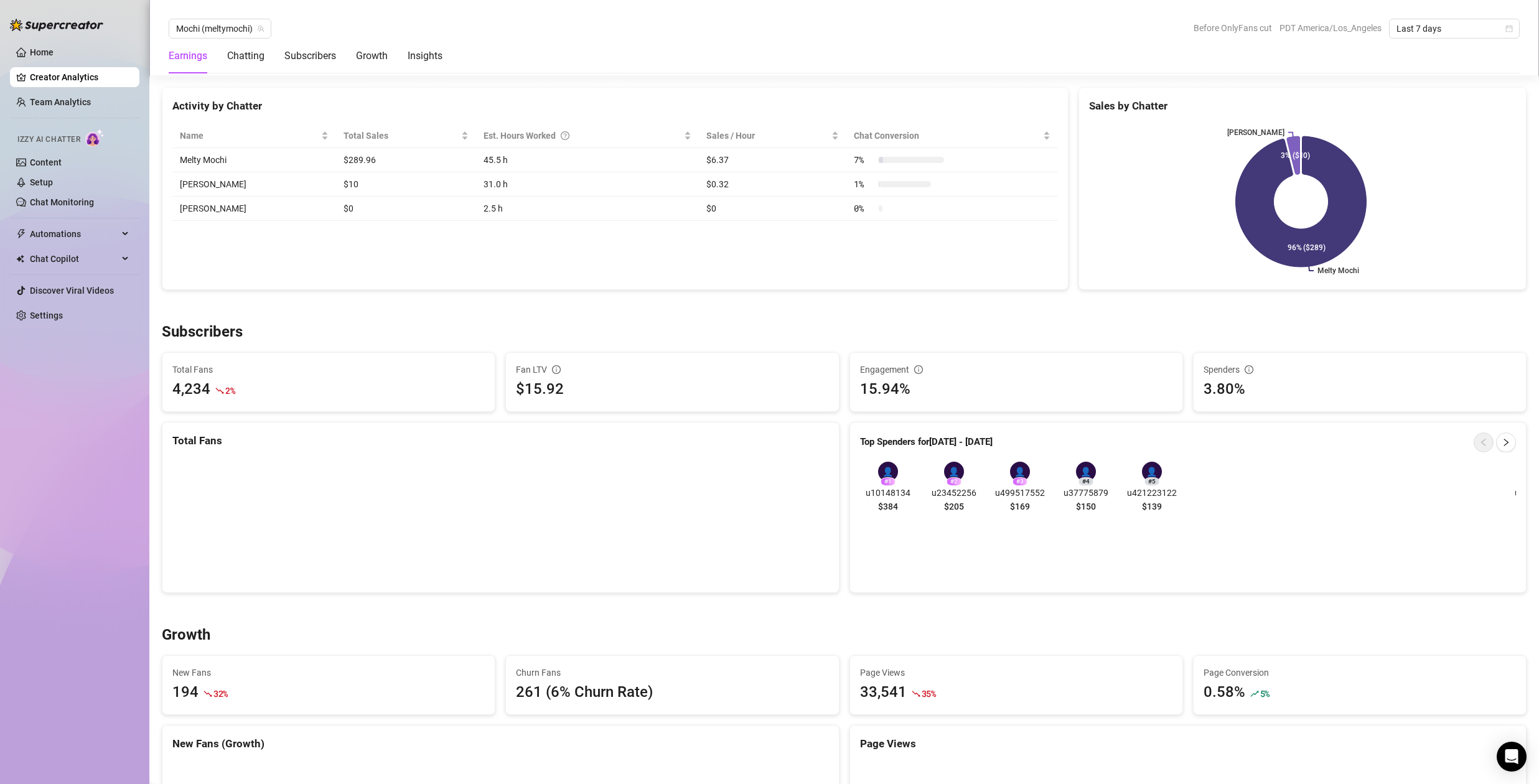 The image size is (1539, 784). Describe the element at coordinates (1188, 743) in the screenshot. I see `div: Page Views` at that location.